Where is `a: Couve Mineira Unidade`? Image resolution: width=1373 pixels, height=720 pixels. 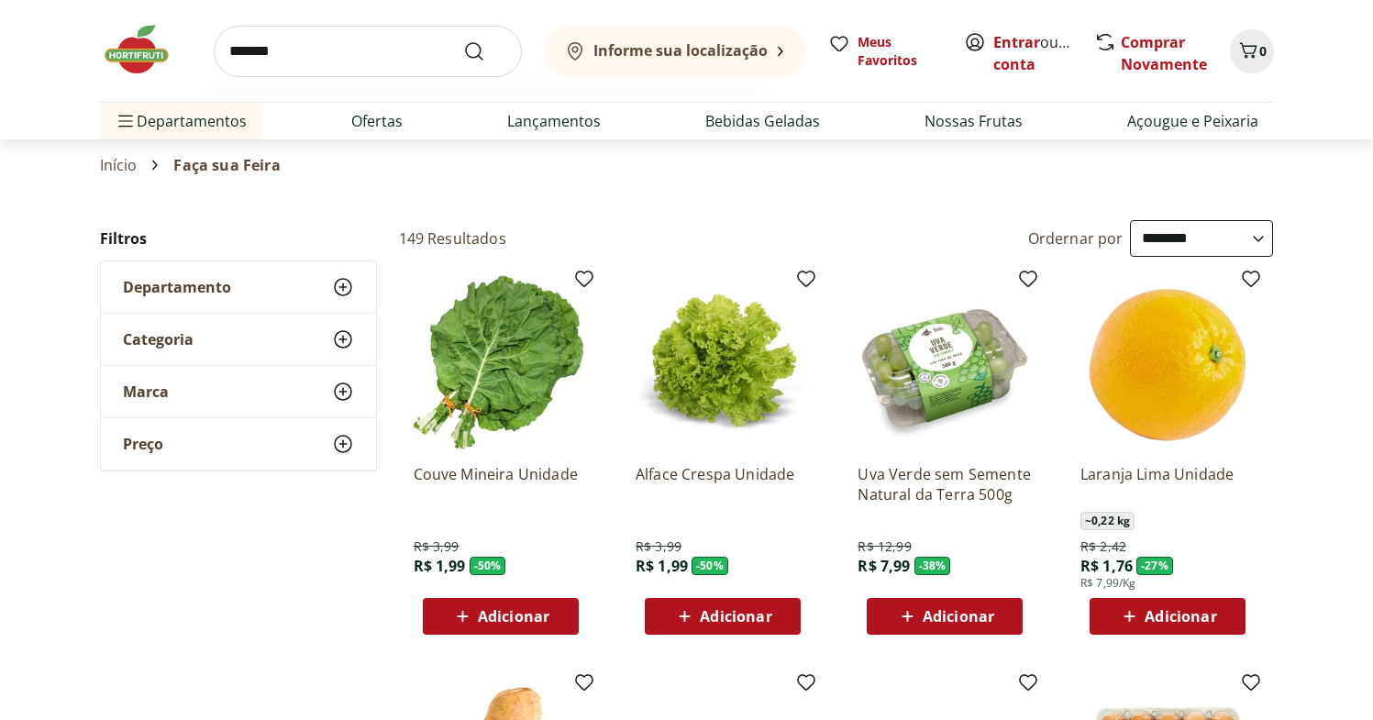
a: Couve Mineira Unidade is located at coordinates (501, 484).